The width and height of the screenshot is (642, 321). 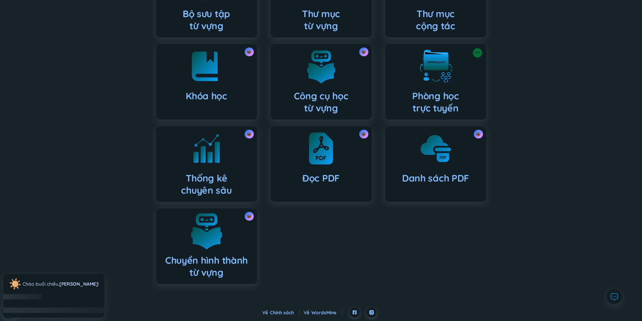 I want to click on span: Chào buổi chiều ,, so click(x=41, y=284).